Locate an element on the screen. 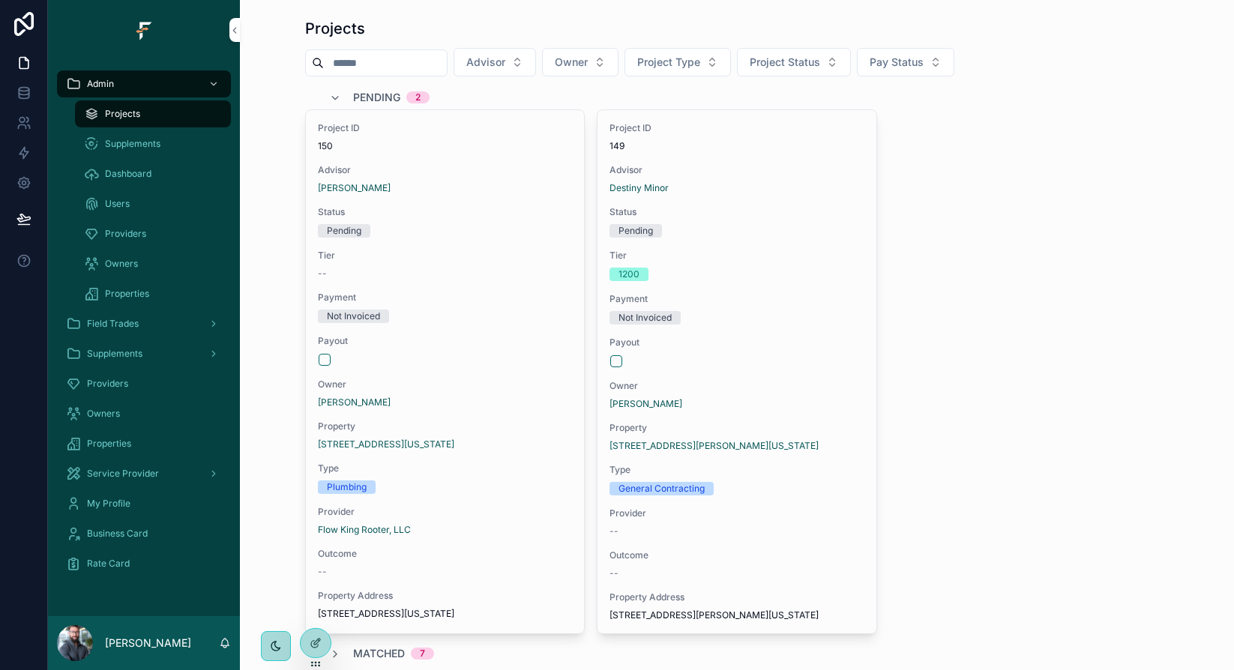  span: Flow King Rooter, LLC is located at coordinates (364, 530).